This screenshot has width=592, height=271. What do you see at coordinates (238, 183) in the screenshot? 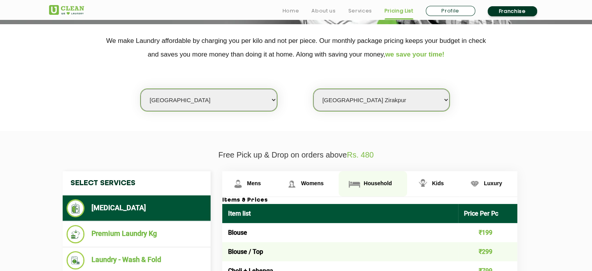
I see `img: Mens` at bounding box center [238, 183].